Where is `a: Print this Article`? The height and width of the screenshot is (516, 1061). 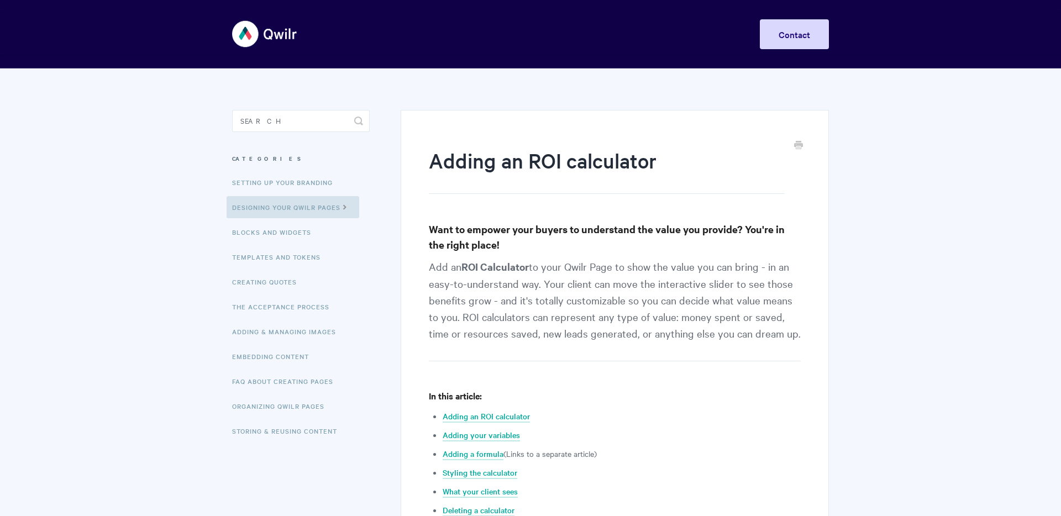
a: Print this Article is located at coordinates (798, 146).